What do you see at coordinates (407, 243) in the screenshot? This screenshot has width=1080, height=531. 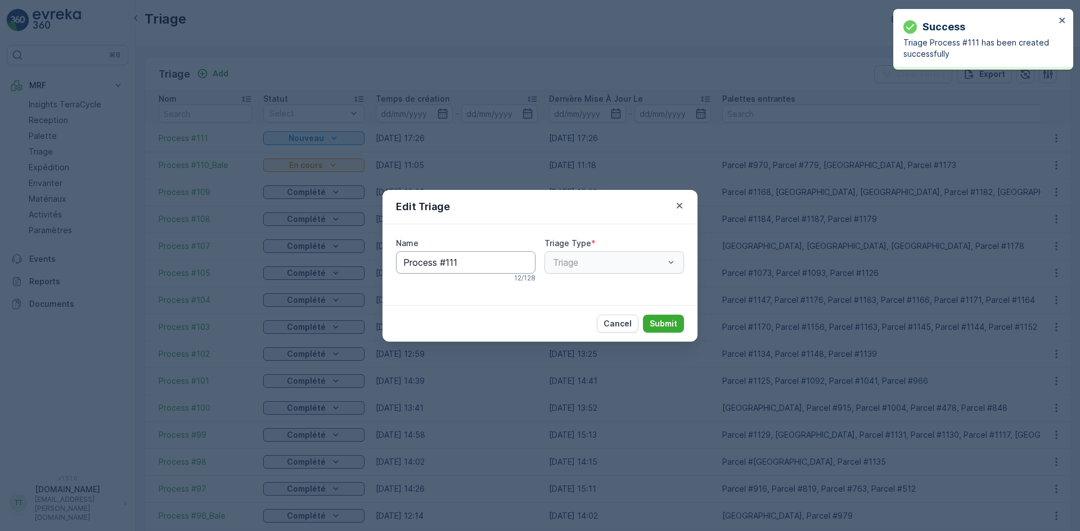 I see `label: Name` at bounding box center [407, 243].